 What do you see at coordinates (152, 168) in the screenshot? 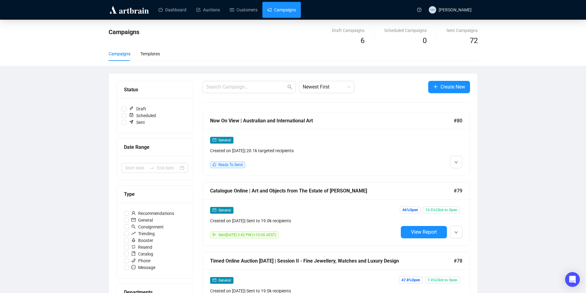
I see `span: swap-right` at bounding box center [152, 168].